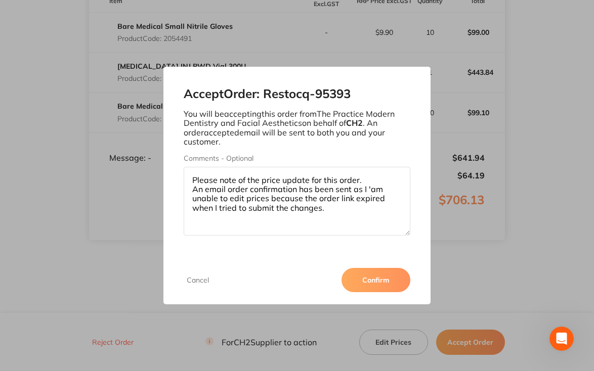 The width and height of the screenshot is (594, 371). What do you see at coordinates (183, 25) in the screenshot?
I see `div: Close` at bounding box center [183, 25].